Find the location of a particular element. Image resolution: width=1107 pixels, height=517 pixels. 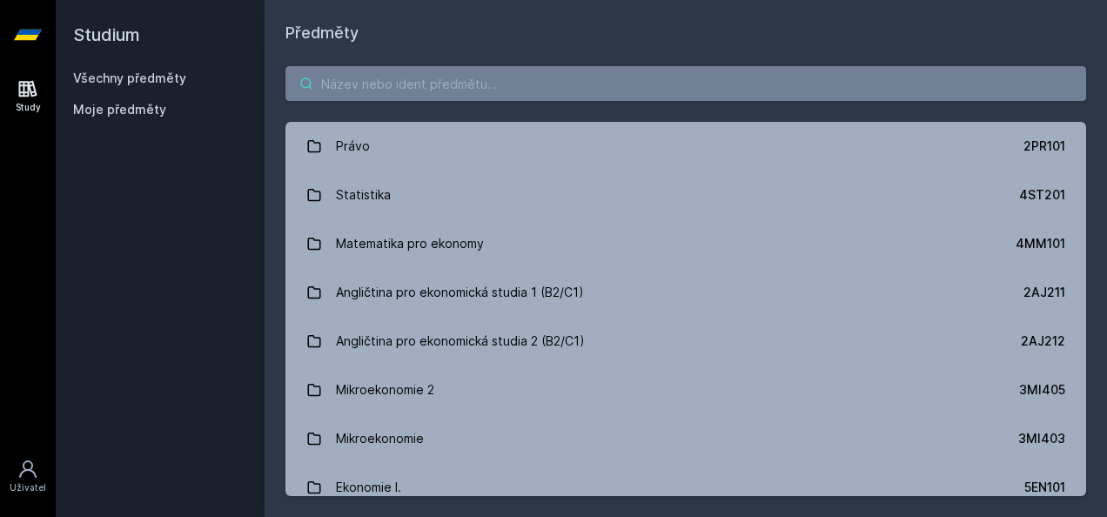

div: Statistika is located at coordinates (363, 195).